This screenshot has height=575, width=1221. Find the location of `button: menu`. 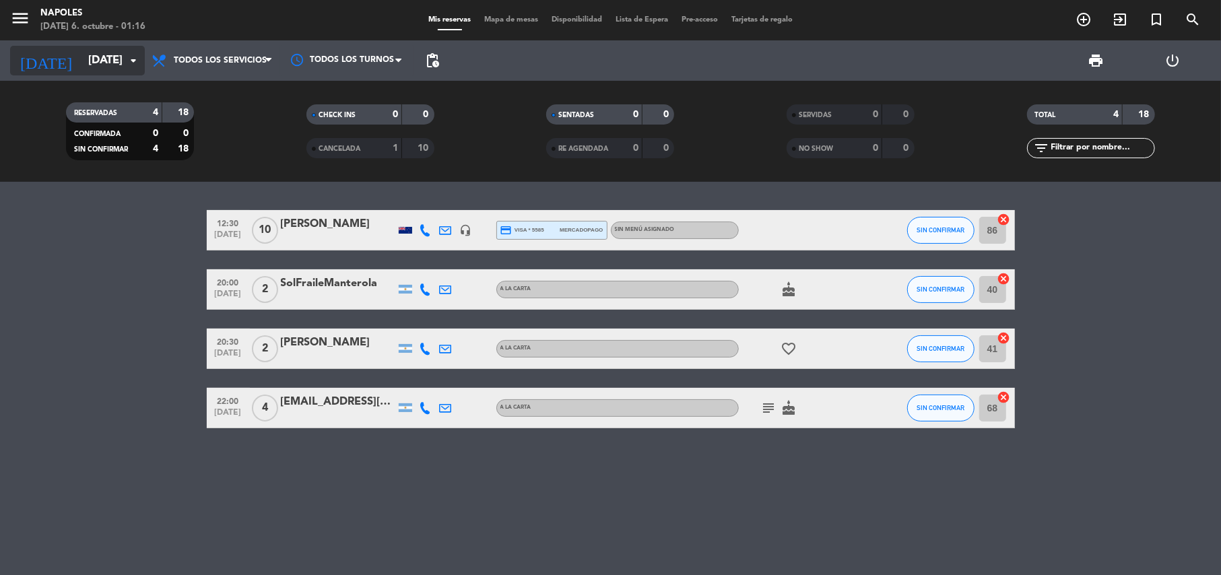

button: menu is located at coordinates (20, 20).